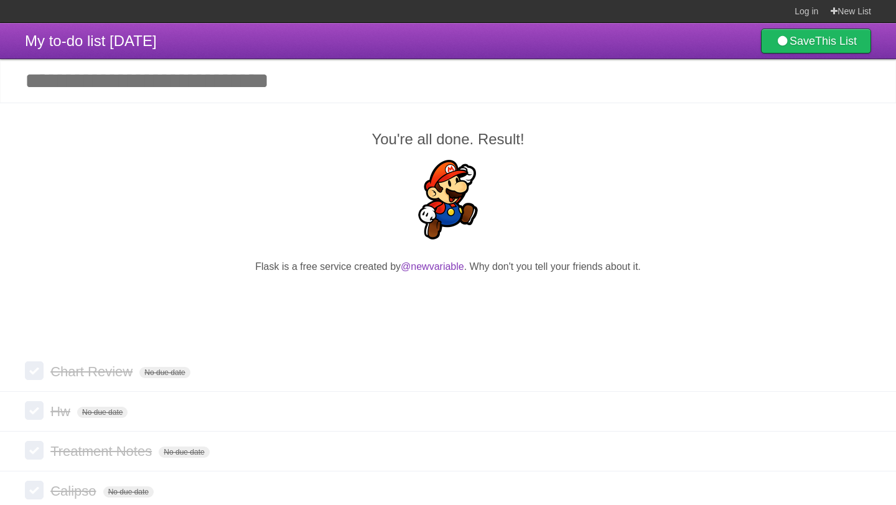  What do you see at coordinates (433, 266) in the screenshot?
I see `a: @newvariable` at bounding box center [433, 266].